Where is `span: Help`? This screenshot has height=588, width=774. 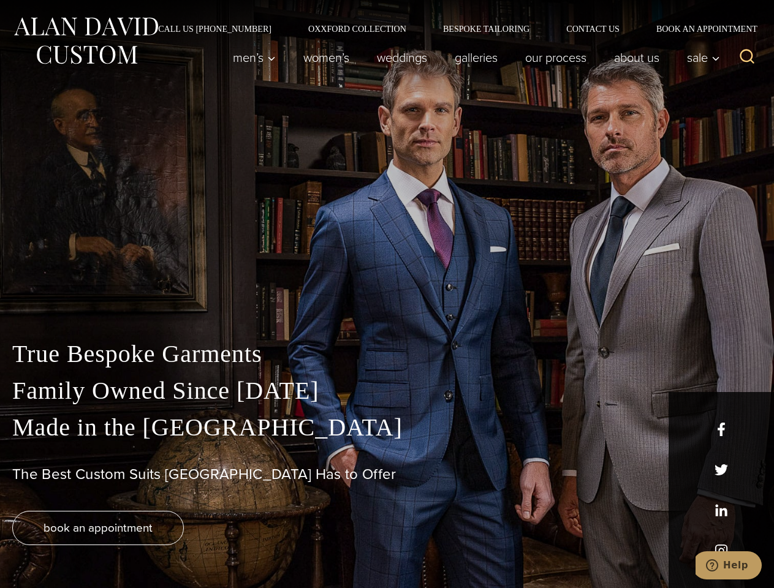
span: Help is located at coordinates (40, 14).